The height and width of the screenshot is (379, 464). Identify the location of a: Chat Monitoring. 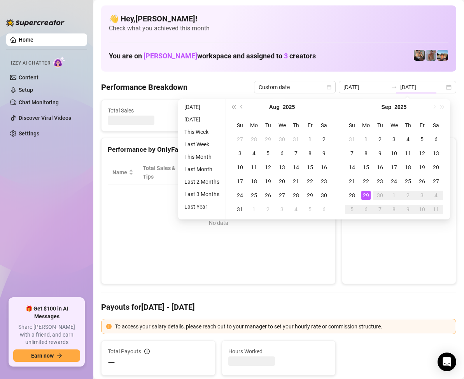
(38, 102).